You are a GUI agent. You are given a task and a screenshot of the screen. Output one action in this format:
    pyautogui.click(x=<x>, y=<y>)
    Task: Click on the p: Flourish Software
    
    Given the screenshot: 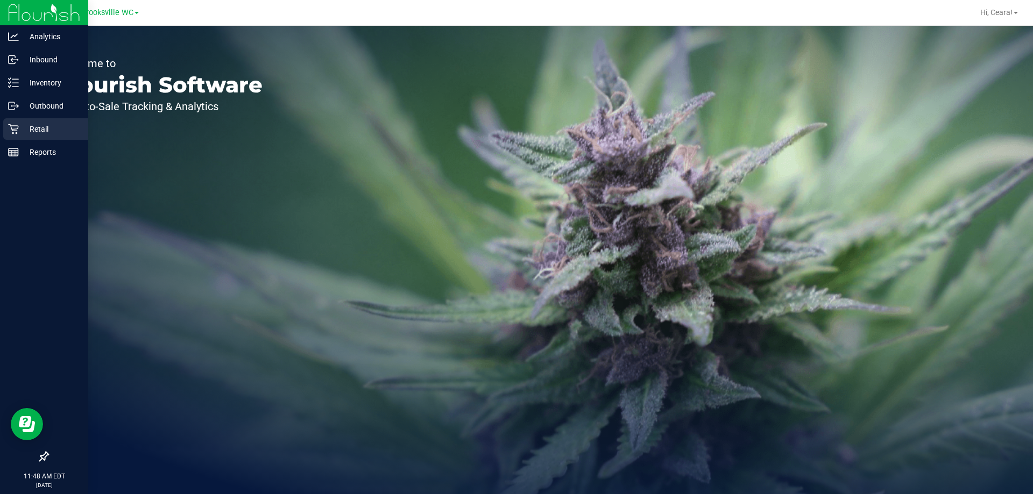 What is the action you would take?
    pyautogui.click(x=160, y=85)
    